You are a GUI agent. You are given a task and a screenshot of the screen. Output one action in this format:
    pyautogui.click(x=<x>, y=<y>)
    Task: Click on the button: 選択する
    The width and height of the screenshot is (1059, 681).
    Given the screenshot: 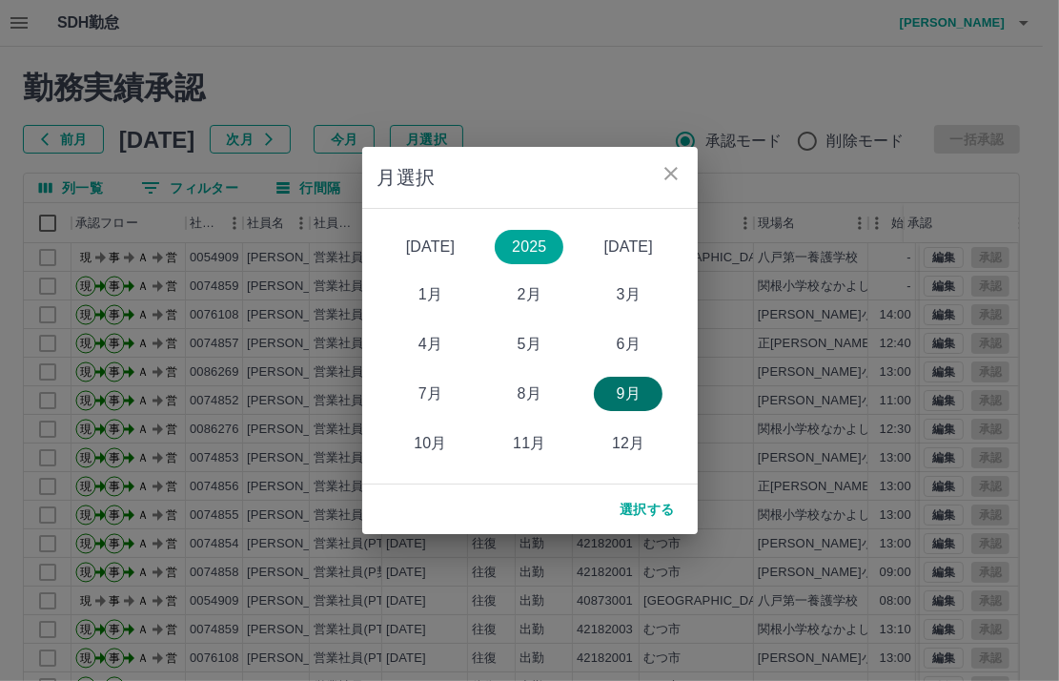 What is the action you would take?
    pyautogui.click(x=647, y=509)
    